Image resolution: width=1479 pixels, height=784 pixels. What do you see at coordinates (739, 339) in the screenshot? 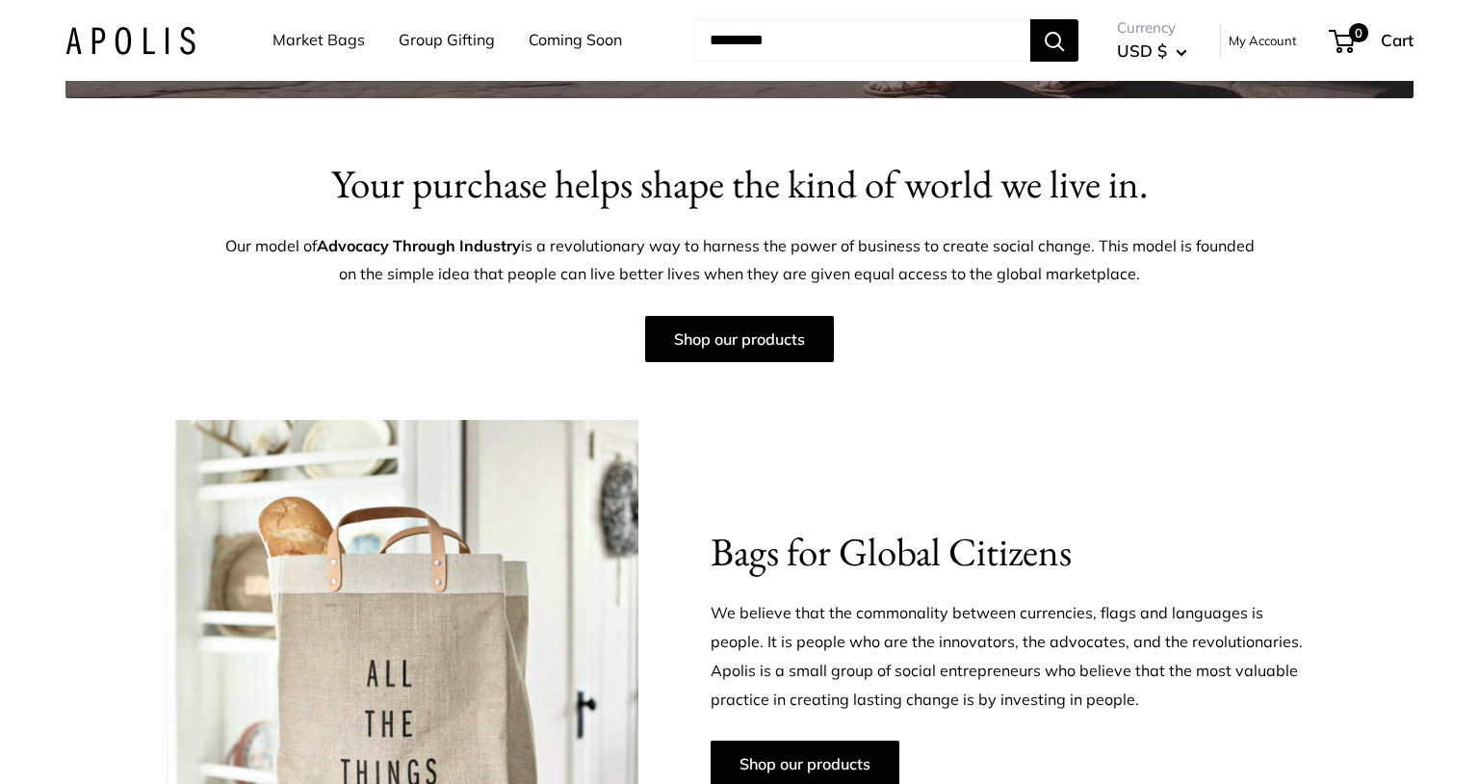
I see `a: Shop our products` at bounding box center [739, 339].